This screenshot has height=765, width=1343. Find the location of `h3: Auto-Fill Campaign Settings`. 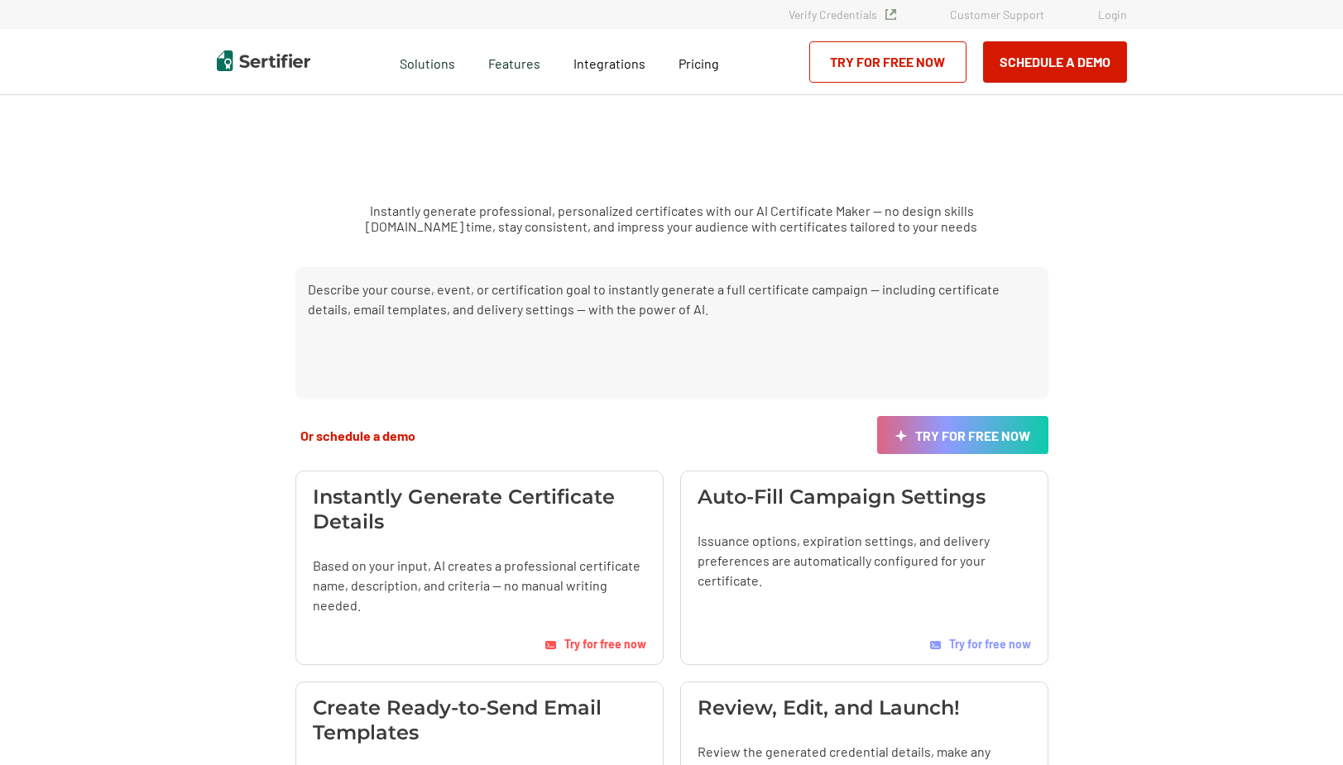

h3: Auto-Fill Campaign Settings is located at coordinates (842, 497).